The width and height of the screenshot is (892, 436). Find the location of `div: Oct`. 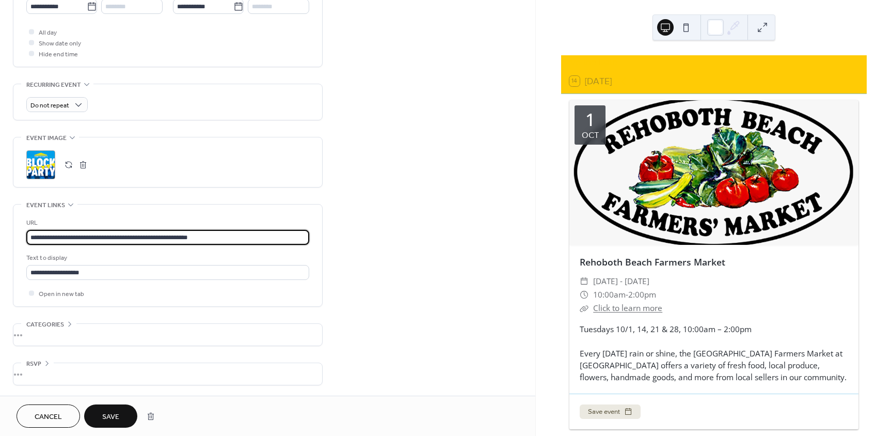

div: Oct is located at coordinates (590, 135).